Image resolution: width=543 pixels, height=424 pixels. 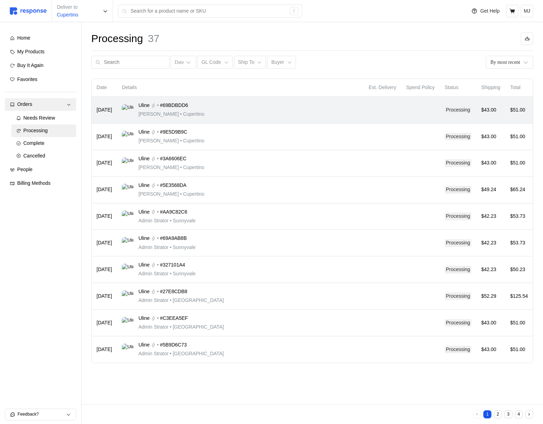 I want to click on span: Buy It Again, so click(x=30, y=65).